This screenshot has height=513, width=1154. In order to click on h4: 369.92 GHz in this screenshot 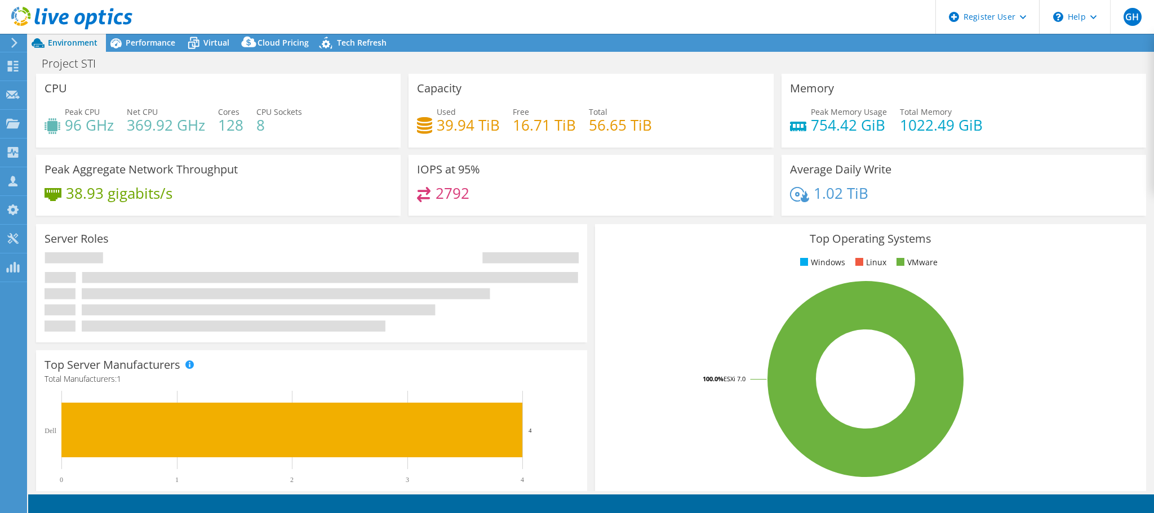, I will do `click(166, 125)`.